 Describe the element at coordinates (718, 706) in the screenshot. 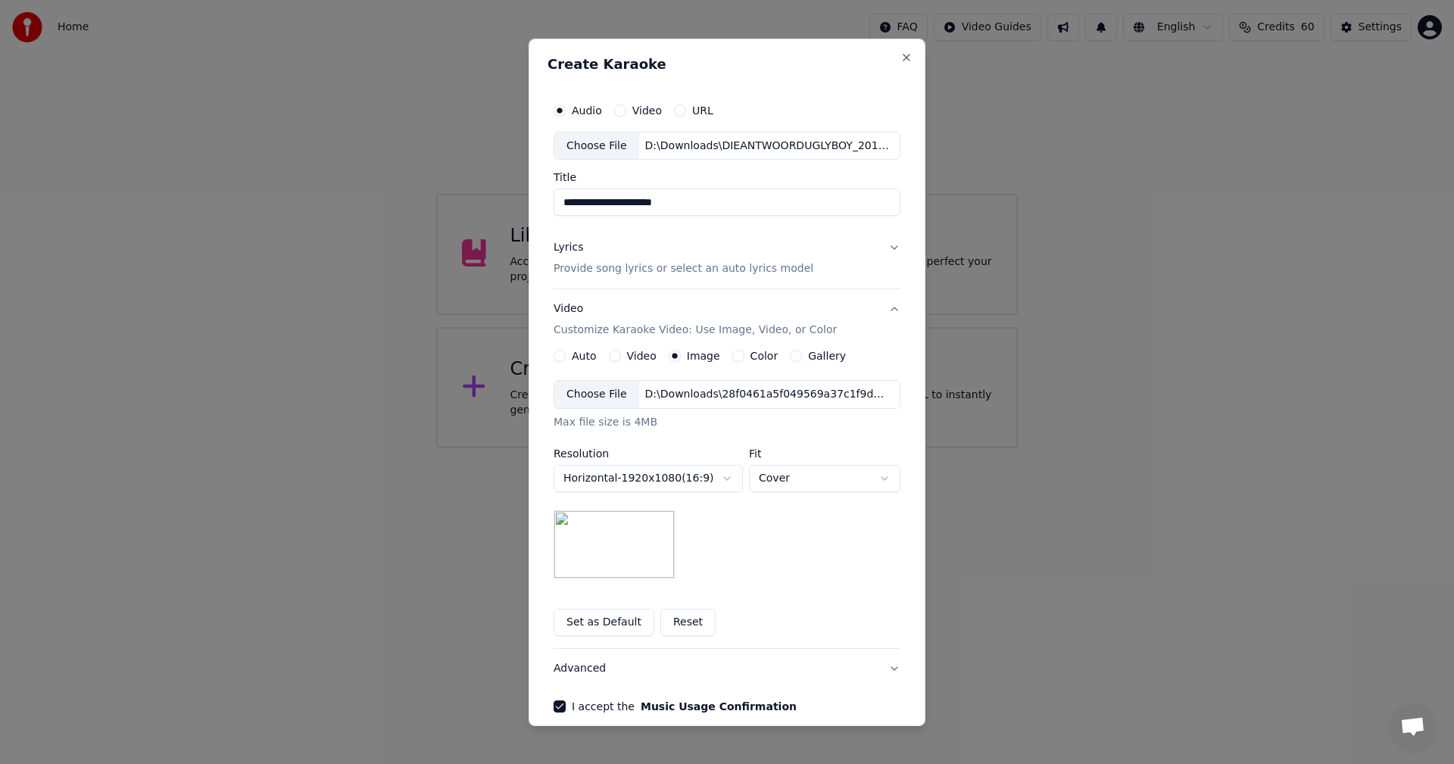

I see `button: I accept the` at that location.